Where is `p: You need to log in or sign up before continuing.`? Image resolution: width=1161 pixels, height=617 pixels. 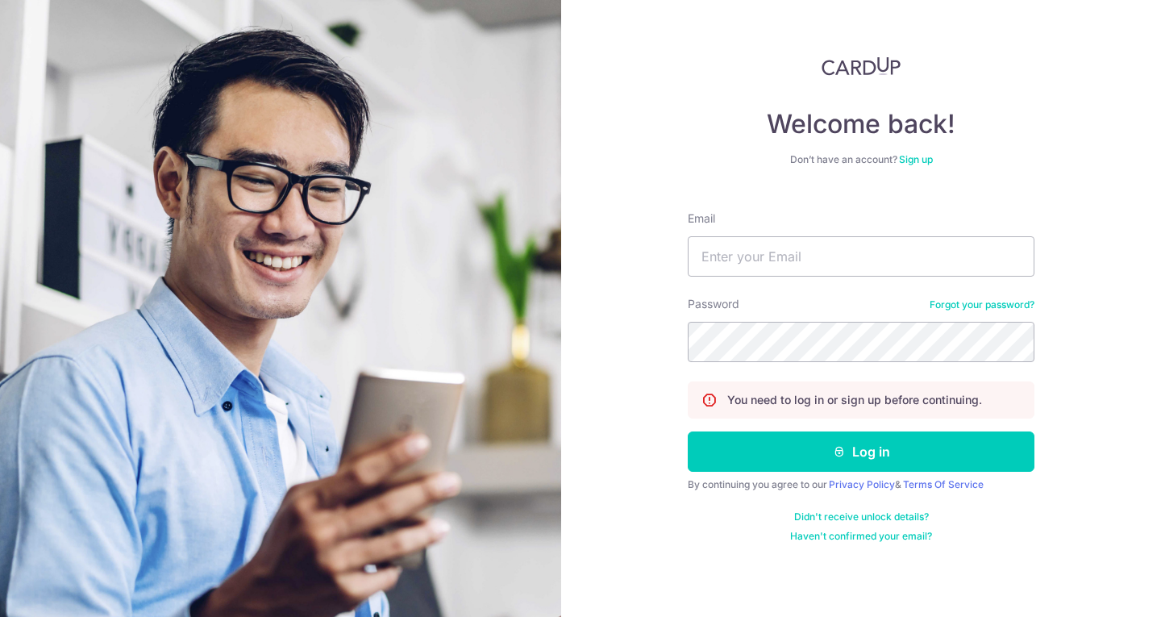
p: You need to log in or sign up before continuing. is located at coordinates (855, 400).